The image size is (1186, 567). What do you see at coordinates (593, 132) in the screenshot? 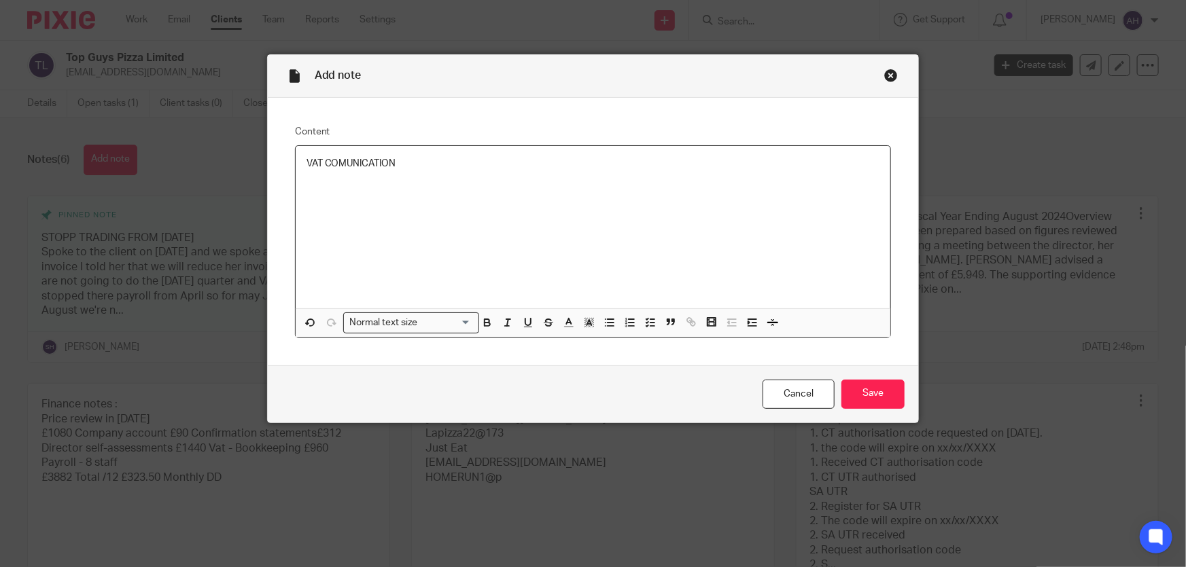
I see `label: Content` at bounding box center [593, 132].